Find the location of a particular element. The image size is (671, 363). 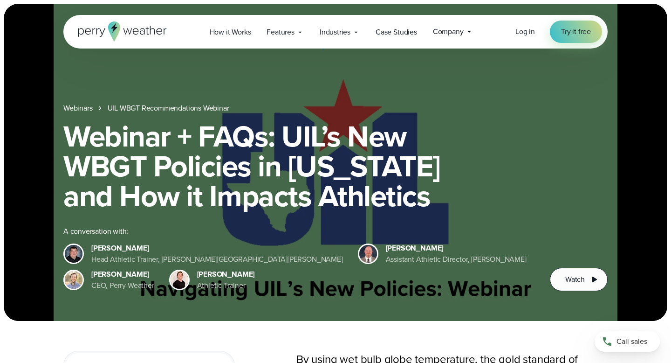

span: Case Studies is located at coordinates (396, 32).